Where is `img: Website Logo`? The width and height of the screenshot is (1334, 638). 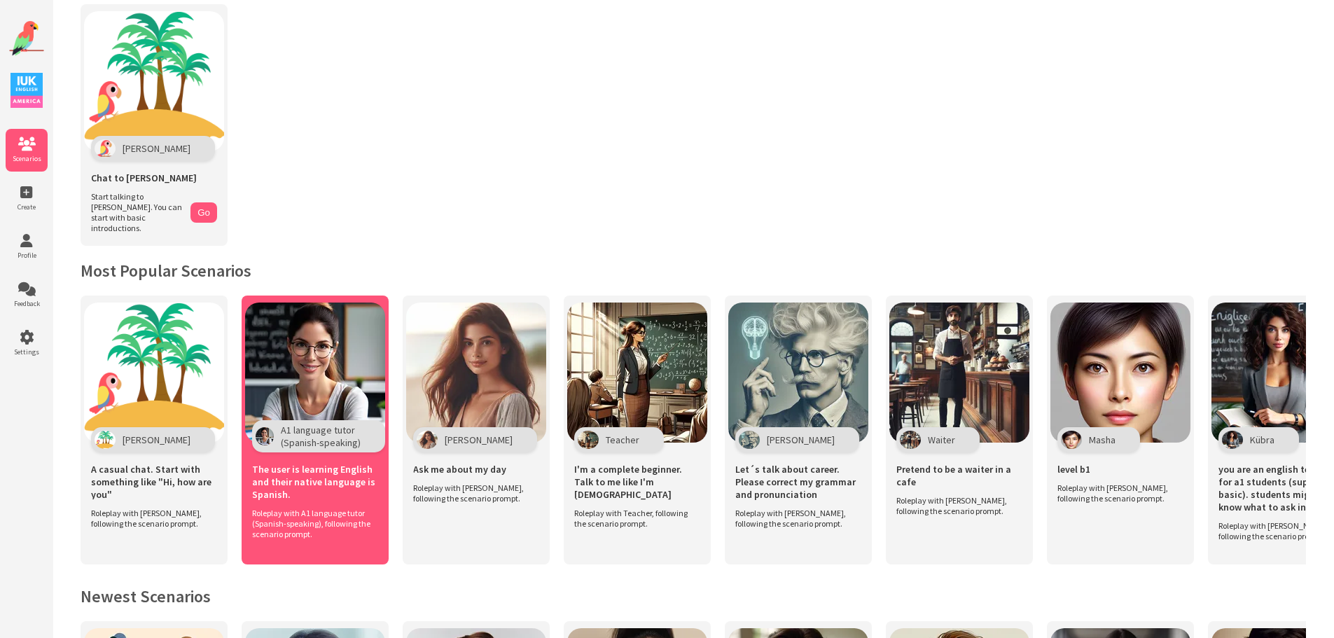 img: Website Logo is located at coordinates (27, 39).